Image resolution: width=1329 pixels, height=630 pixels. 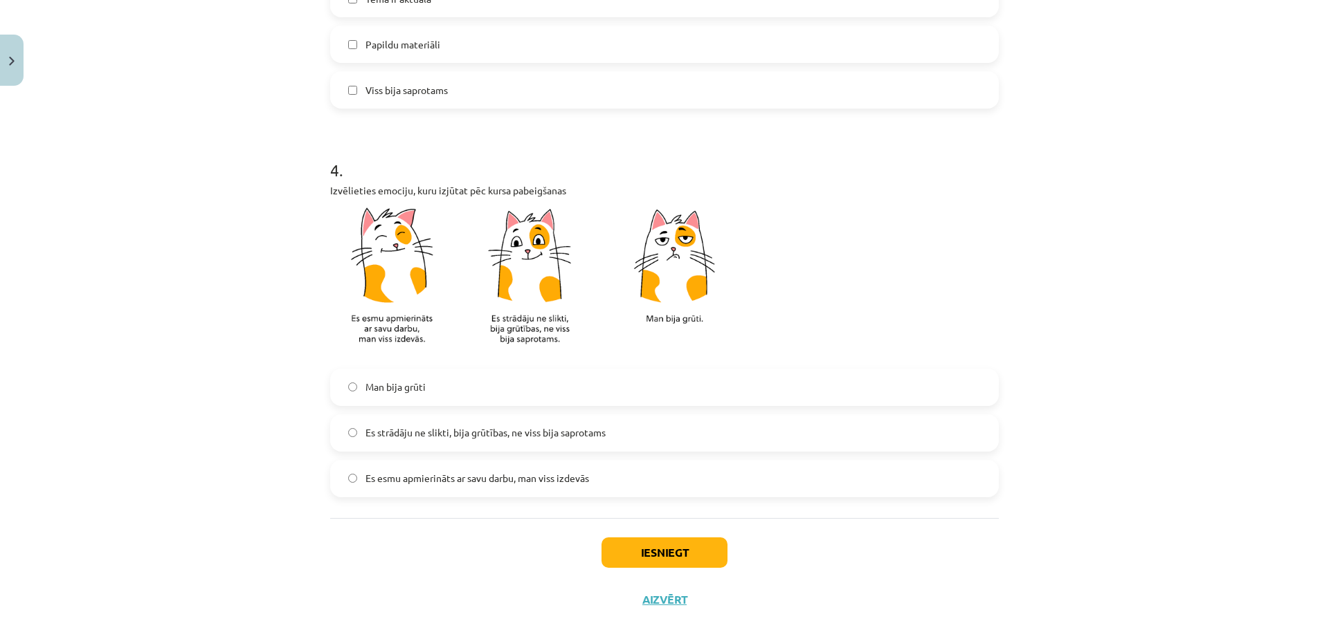 I want to click on span: Es esmu apmierināts ar savu darbu, man viss izdevās, so click(x=477, y=478).